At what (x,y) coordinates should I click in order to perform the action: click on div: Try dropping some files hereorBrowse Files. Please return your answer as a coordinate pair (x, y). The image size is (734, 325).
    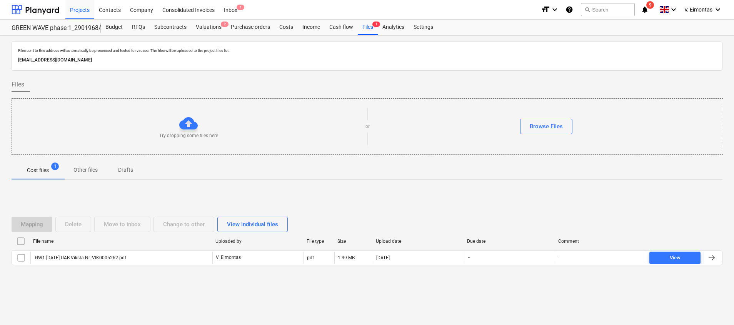
    Looking at the image, I should click on (367, 126).